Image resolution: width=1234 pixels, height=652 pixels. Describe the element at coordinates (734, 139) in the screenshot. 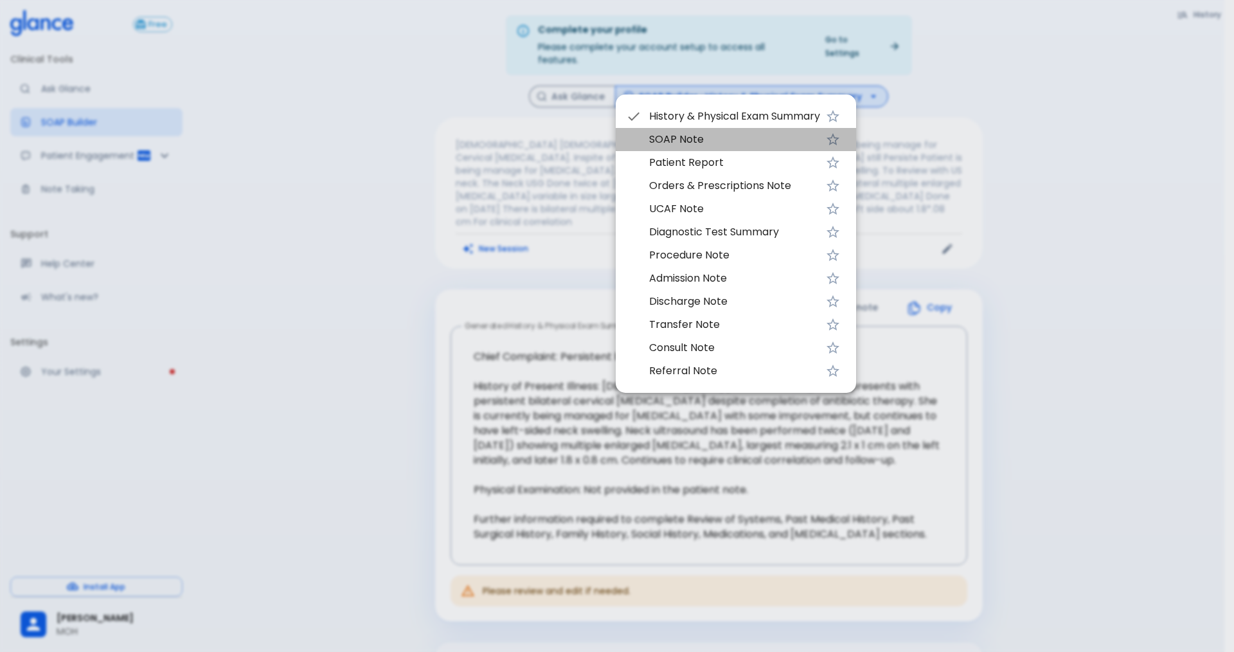

I see `span: SOAP Note` at that location.